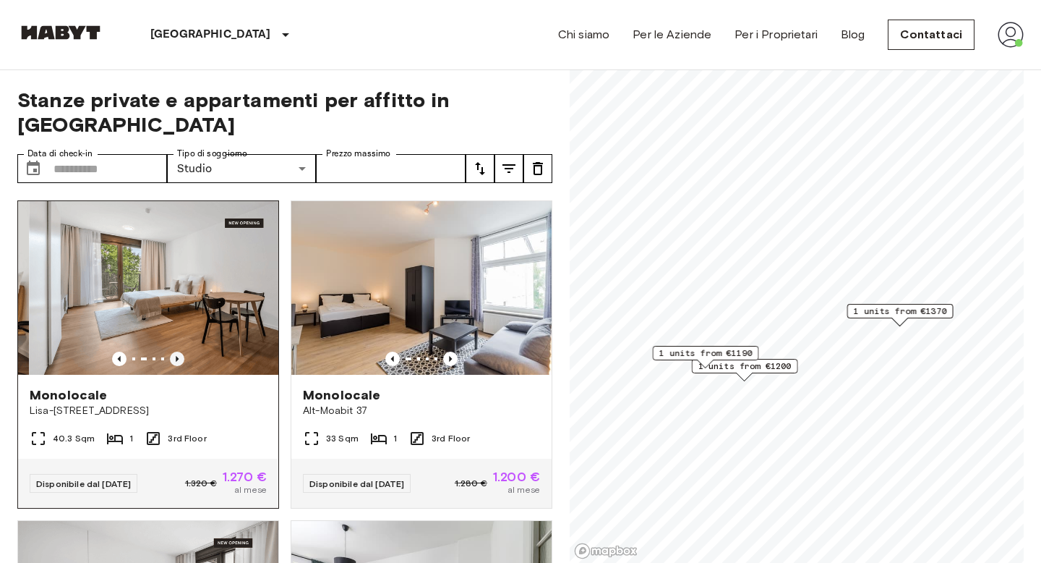  I want to click on button: Choose date, so click(33, 168).